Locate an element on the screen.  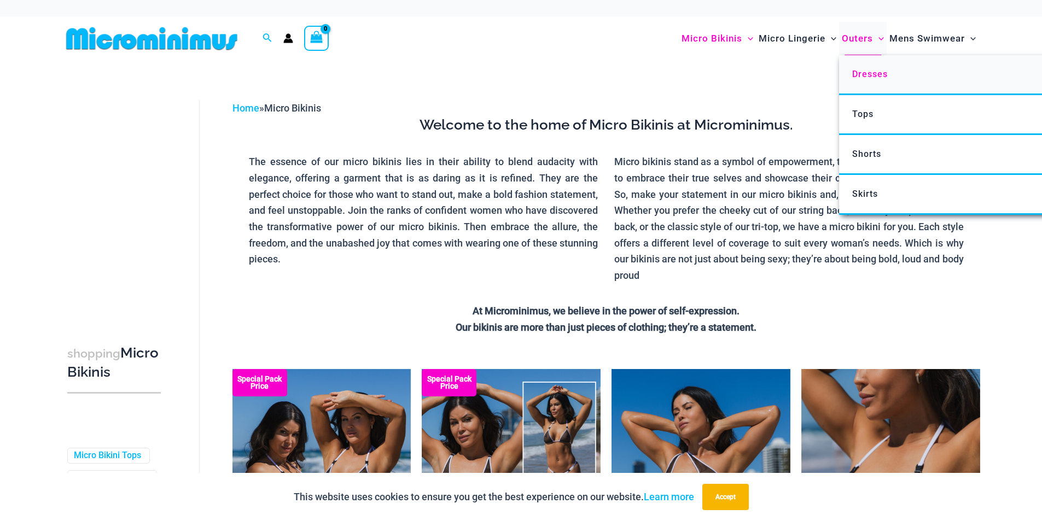
nav: Site Navigation is located at coordinates (829, 38).